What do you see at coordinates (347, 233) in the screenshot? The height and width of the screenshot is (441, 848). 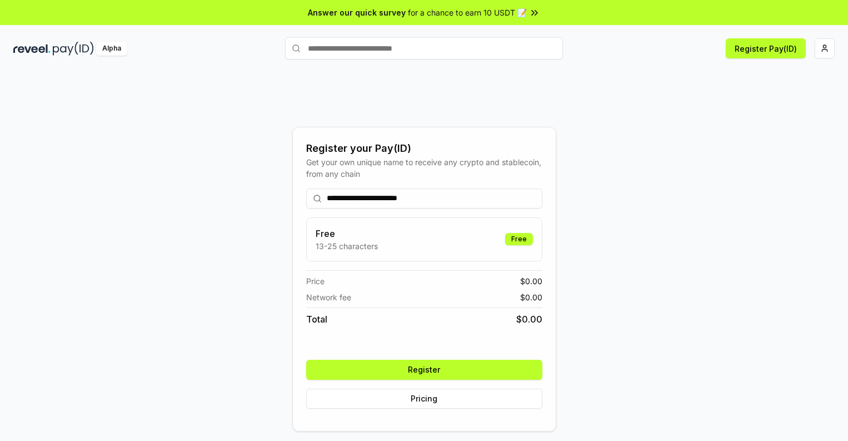 I see `h3: Free` at bounding box center [347, 233].